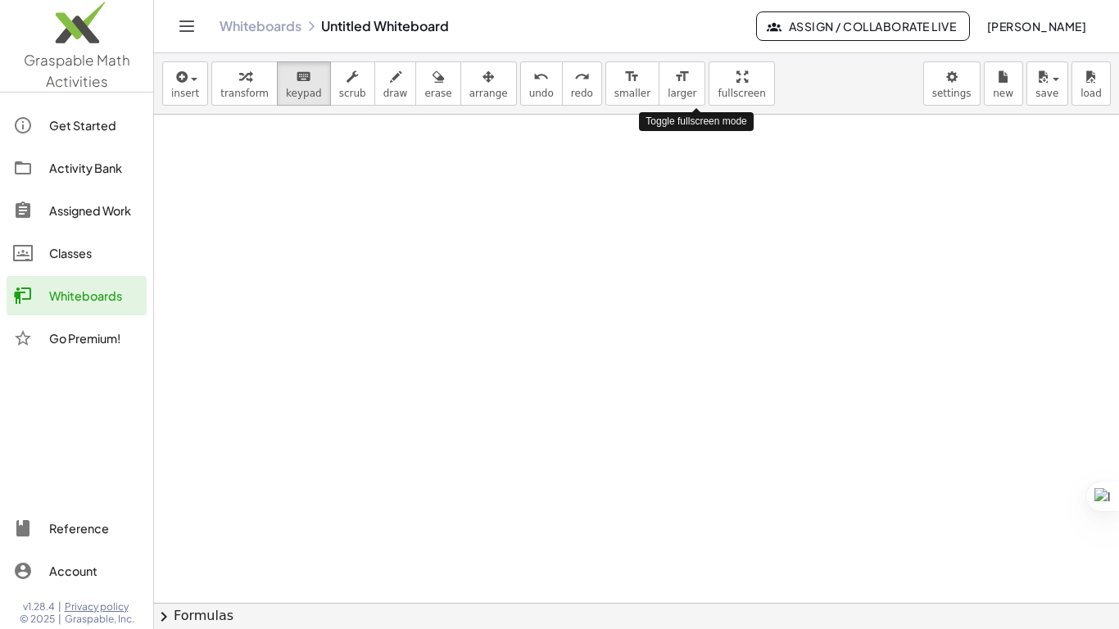 The image size is (1119, 629). Describe the element at coordinates (187, 26) in the screenshot. I see `button: Toggle navigation` at that location.